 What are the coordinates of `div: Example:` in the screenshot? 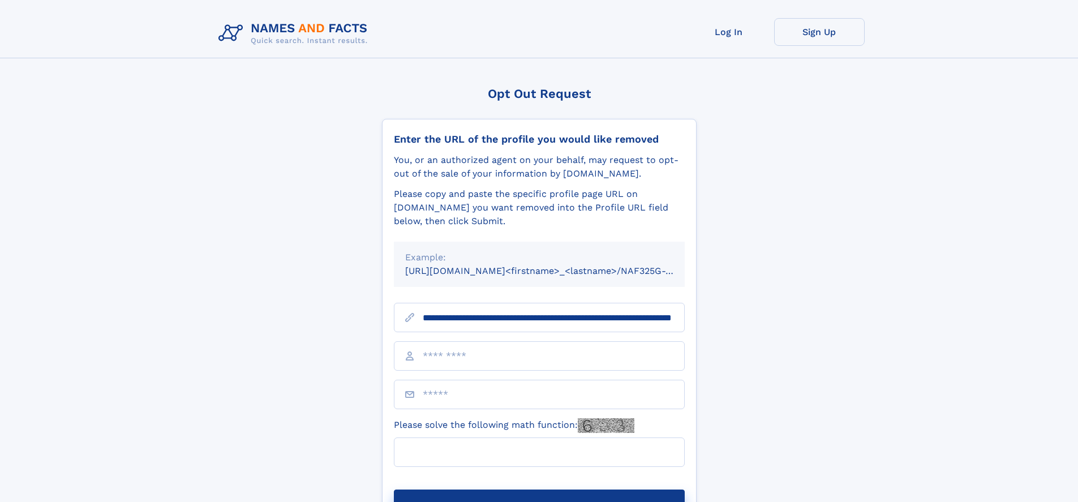 It's located at (540, 258).